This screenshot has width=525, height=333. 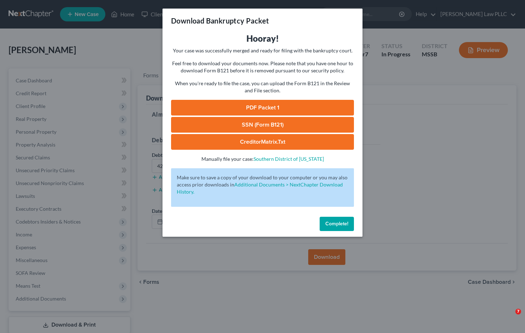 I want to click on a: Additional Documents > NextChapter Download History., so click(x=260, y=188).